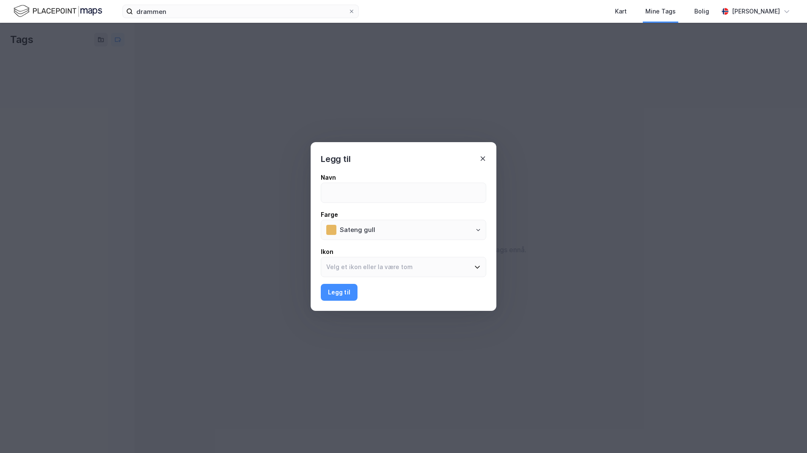 Image resolution: width=807 pixels, height=453 pixels. What do you see at coordinates (404, 178) in the screenshot?
I see `div: Navn` at bounding box center [404, 178].